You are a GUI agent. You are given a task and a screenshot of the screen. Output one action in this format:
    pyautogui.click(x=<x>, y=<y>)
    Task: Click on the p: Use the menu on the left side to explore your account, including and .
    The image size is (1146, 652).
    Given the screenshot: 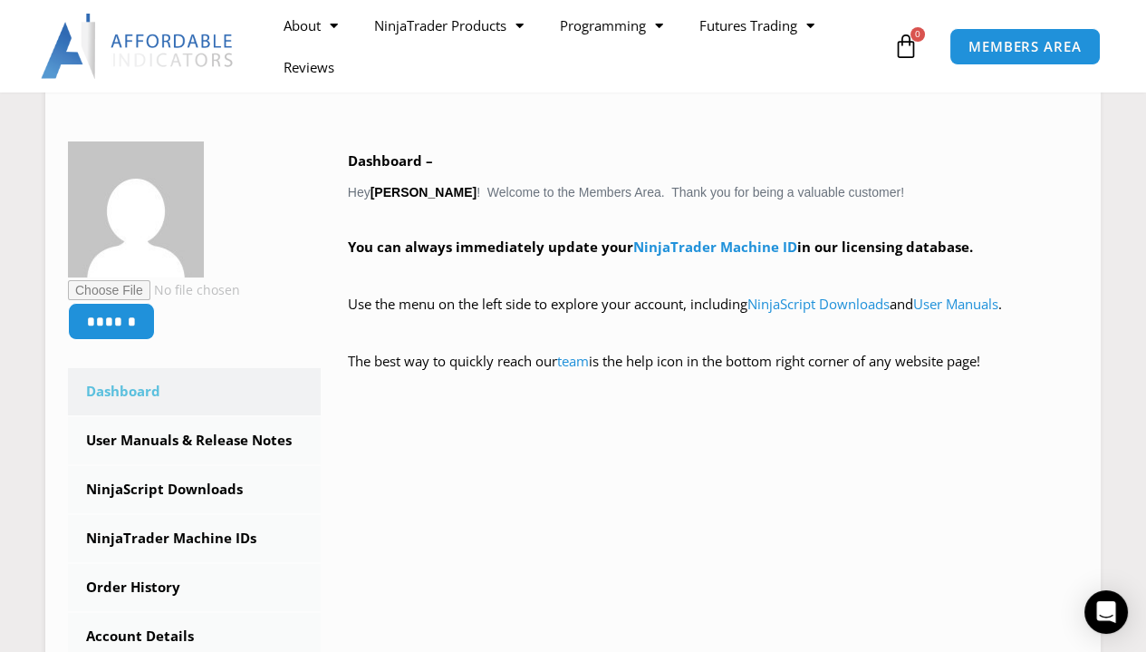 What is the action you would take?
    pyautogui.click(x=713, y=317)
    